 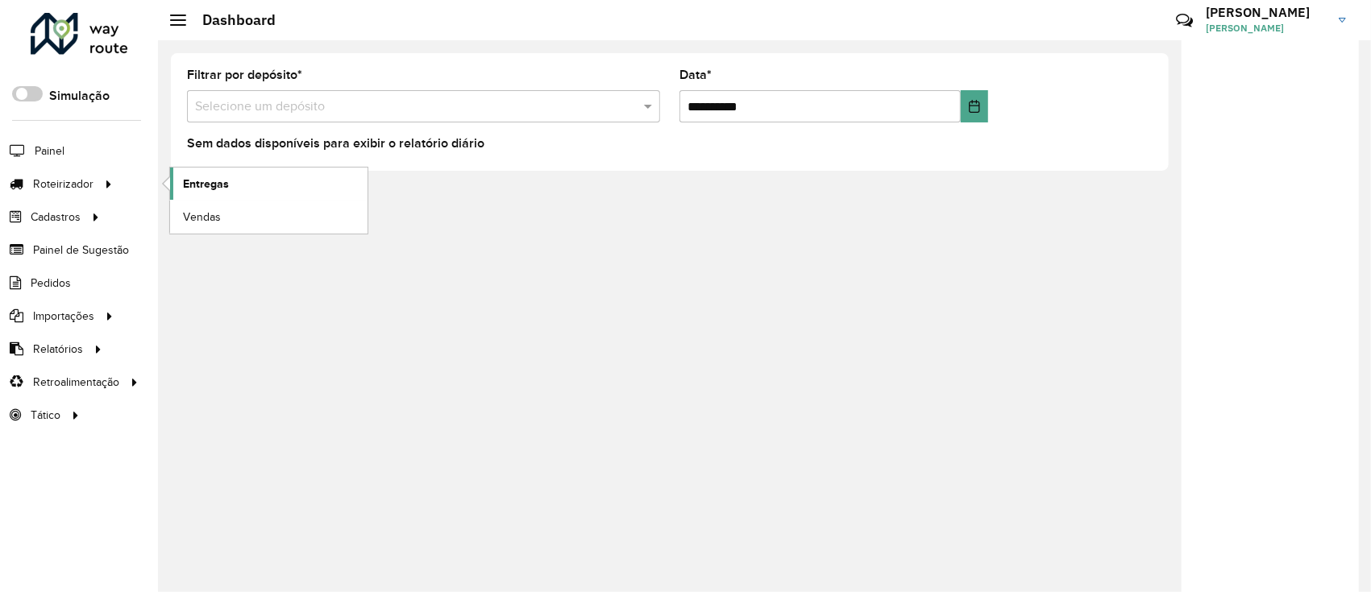 I want to click on span: Tático, so click(x=45, y=415).